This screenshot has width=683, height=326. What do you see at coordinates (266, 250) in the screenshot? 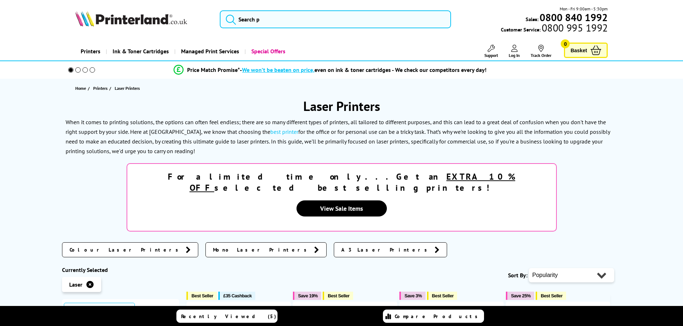
I see `a: Mono Laser Printers` at bounding box center [266, 250].